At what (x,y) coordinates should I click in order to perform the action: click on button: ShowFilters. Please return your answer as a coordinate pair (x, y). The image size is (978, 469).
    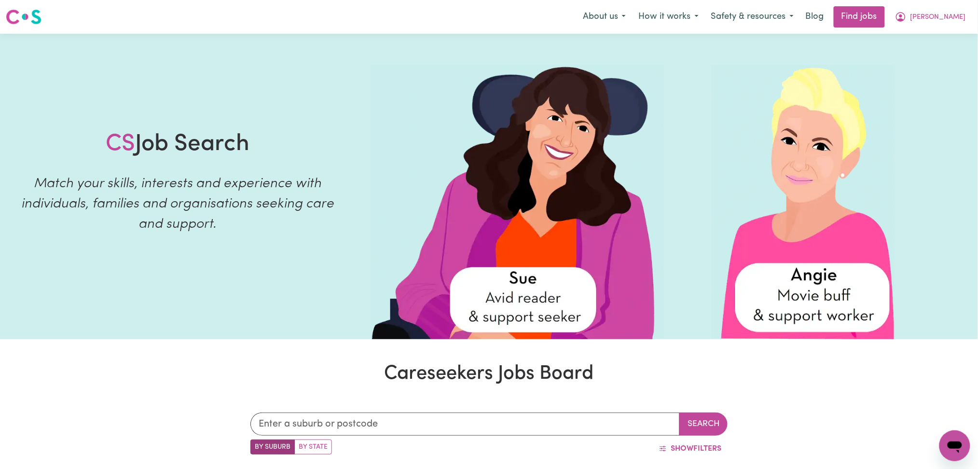
    Looking at the image, I should click on (690, 449).